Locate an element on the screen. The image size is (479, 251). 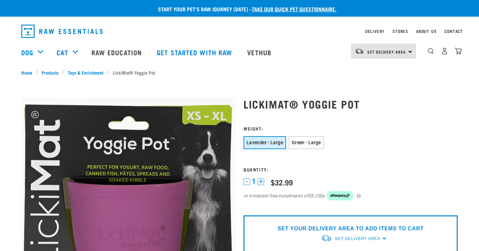
button: Green - Large is located at coordinates (306, 142).